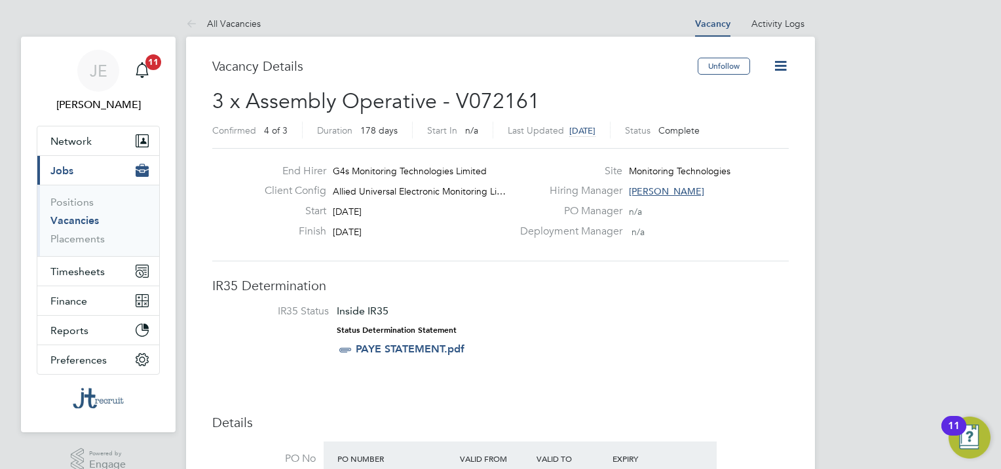  What do you see at coordinates (77, 238) in the screenshot?
I see `a: Placements` at bounding box center [77, 238].